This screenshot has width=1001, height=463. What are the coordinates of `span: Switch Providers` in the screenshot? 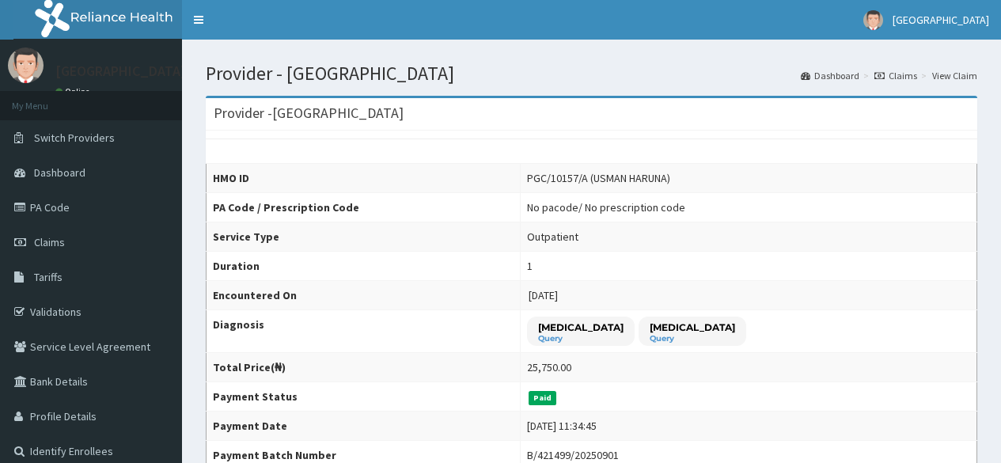 It's located at (74, 138).